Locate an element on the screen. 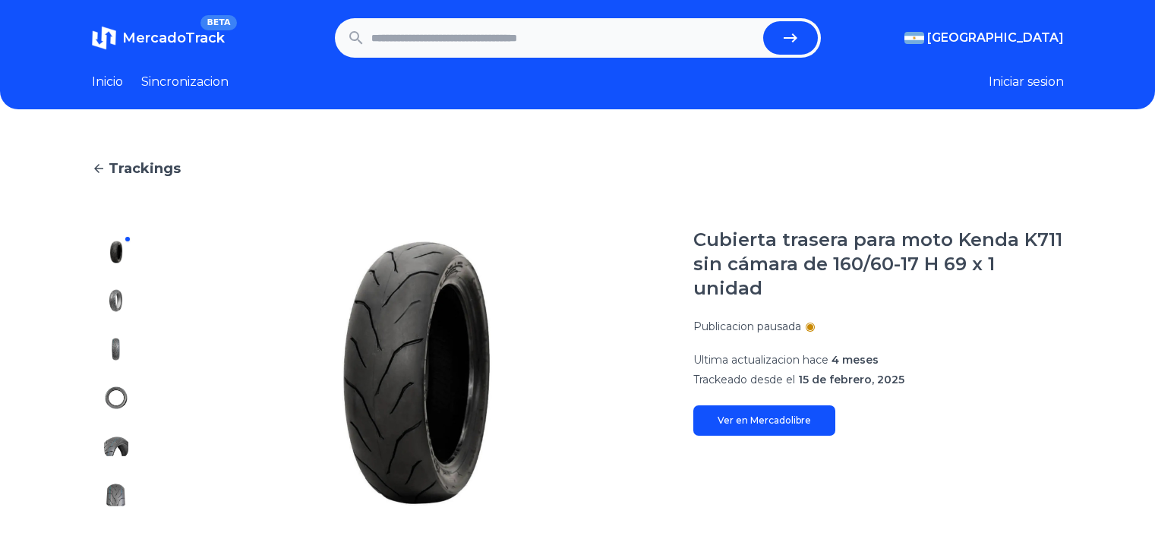 Image resolution: width=1155 pixels, height=542 pixels. a: MercadoTrackBETA is located at coordinates (158, 38).